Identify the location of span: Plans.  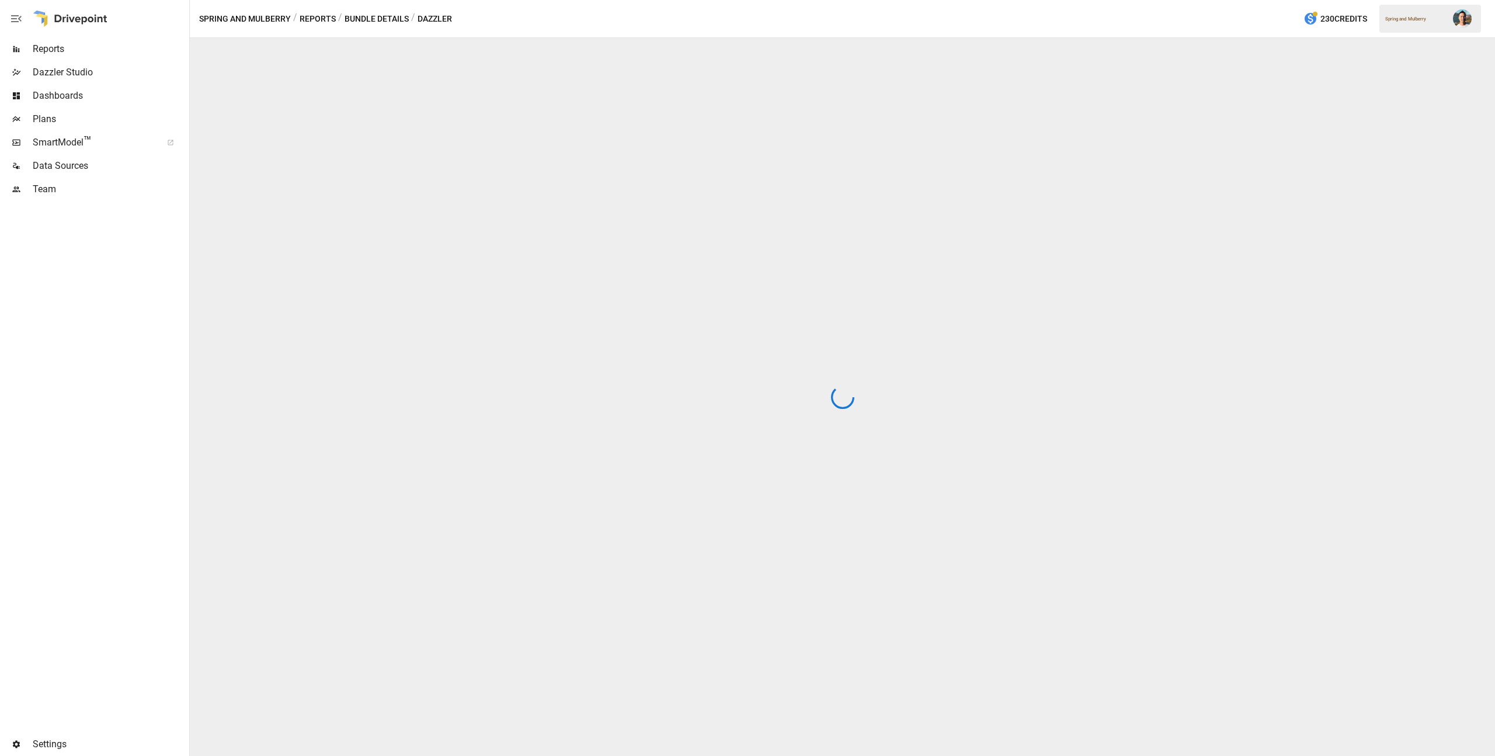
(110, 119).